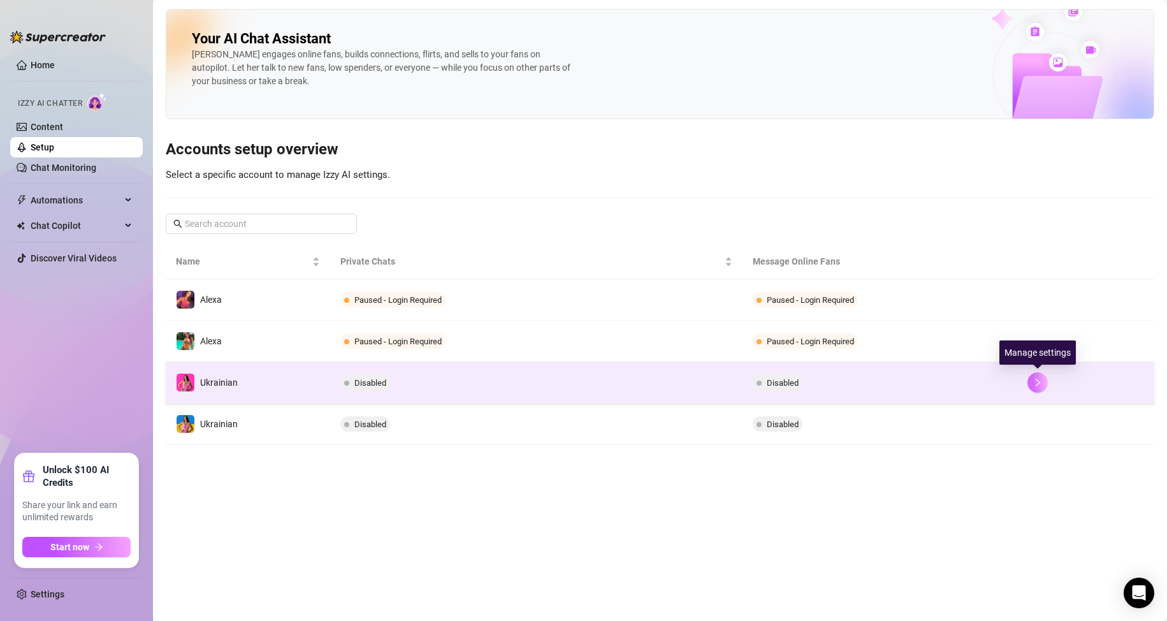 This screenshot has width=1167, height=621. I want to click on span: Share your link and earn unlimited rewards, so click(76, 511).